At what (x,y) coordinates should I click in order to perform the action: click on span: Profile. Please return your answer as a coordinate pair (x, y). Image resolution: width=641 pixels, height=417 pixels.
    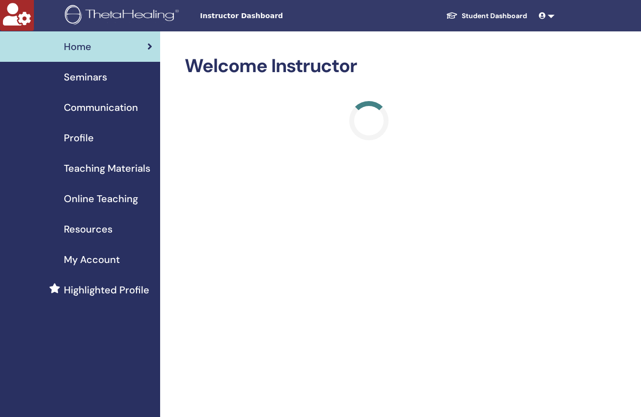
    Looking at the image, I should click on (79, 138).